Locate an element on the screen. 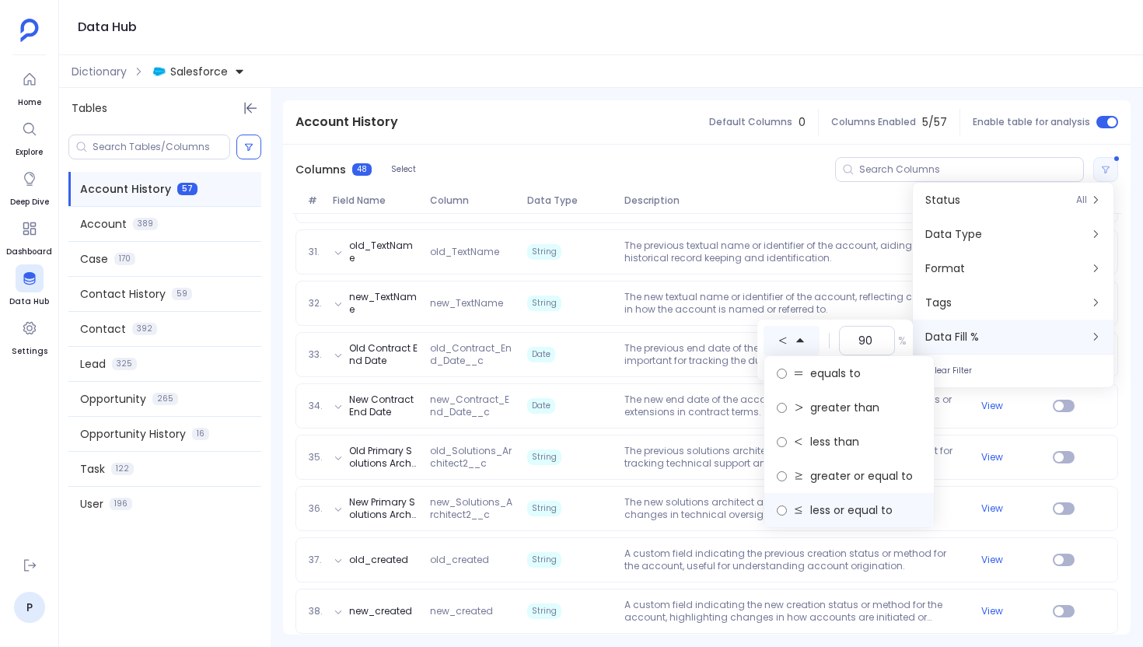  input: Search Tables/Columns is located at coordinates (161, 147).